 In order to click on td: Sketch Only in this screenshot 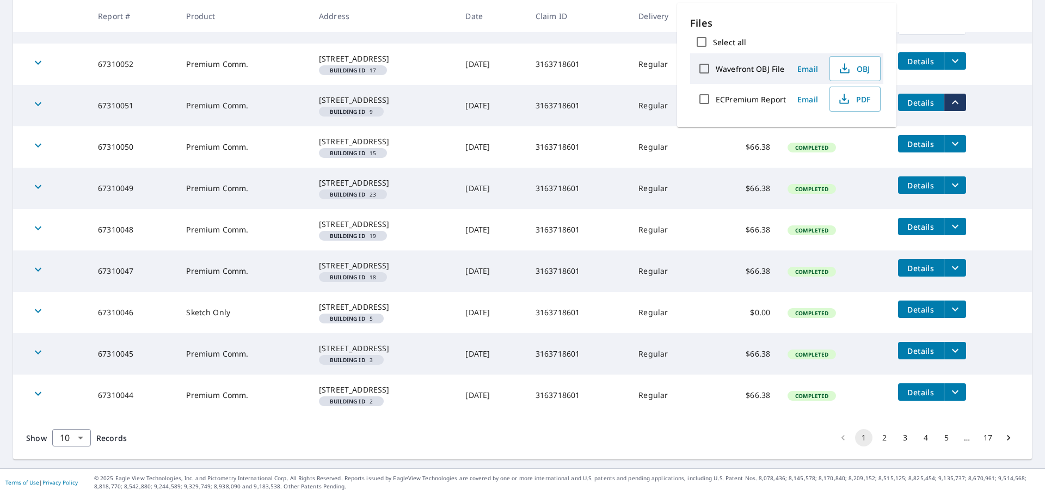, I will do `click(244, 312)`.